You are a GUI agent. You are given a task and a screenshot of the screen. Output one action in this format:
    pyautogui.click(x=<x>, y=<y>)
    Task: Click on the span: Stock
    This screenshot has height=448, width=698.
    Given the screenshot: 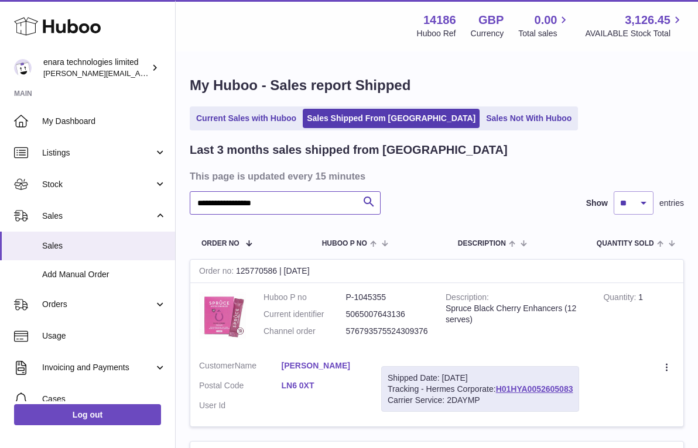 What is the action you would take?
    pyautogui.click(x=98, y=184)
    